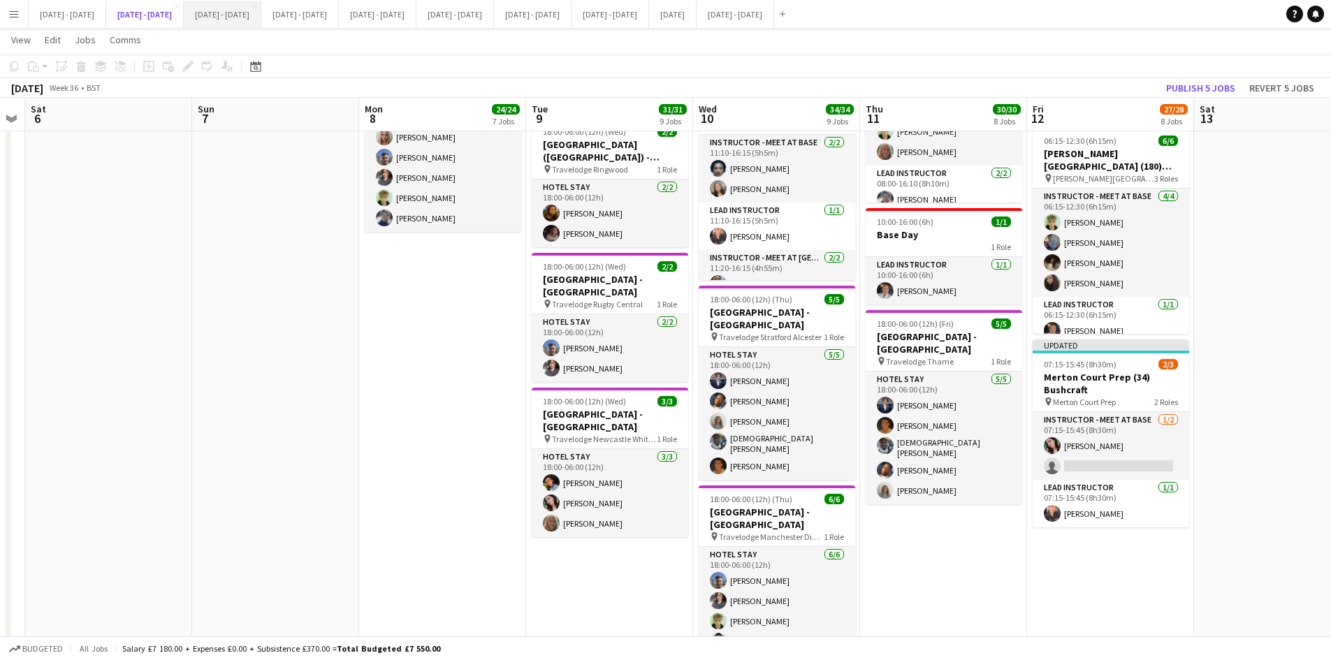 Image resolution: width=1331 pixels, height=660 pixels. I want to click on span: 12, so click(1037, 118).